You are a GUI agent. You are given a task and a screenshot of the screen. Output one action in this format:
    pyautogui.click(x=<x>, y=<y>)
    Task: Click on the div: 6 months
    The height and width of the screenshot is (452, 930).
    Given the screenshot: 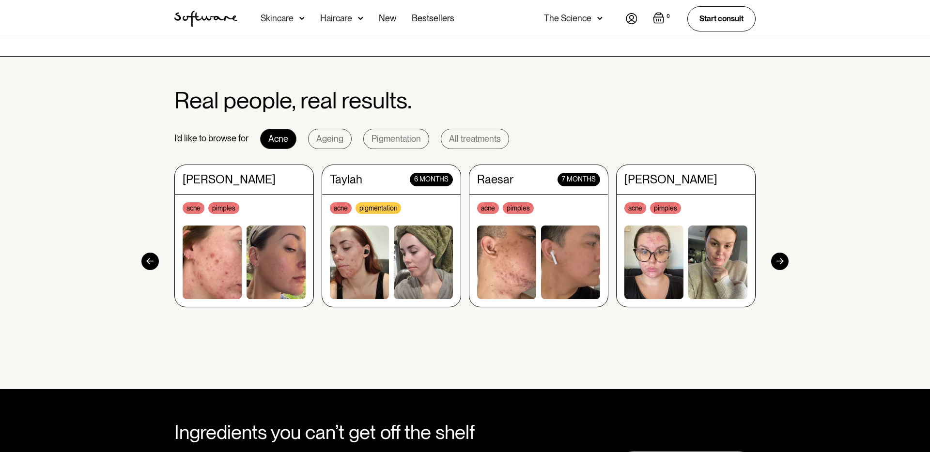 What is the action you would take?
    pyautogui.click(x=431, y=180)
    